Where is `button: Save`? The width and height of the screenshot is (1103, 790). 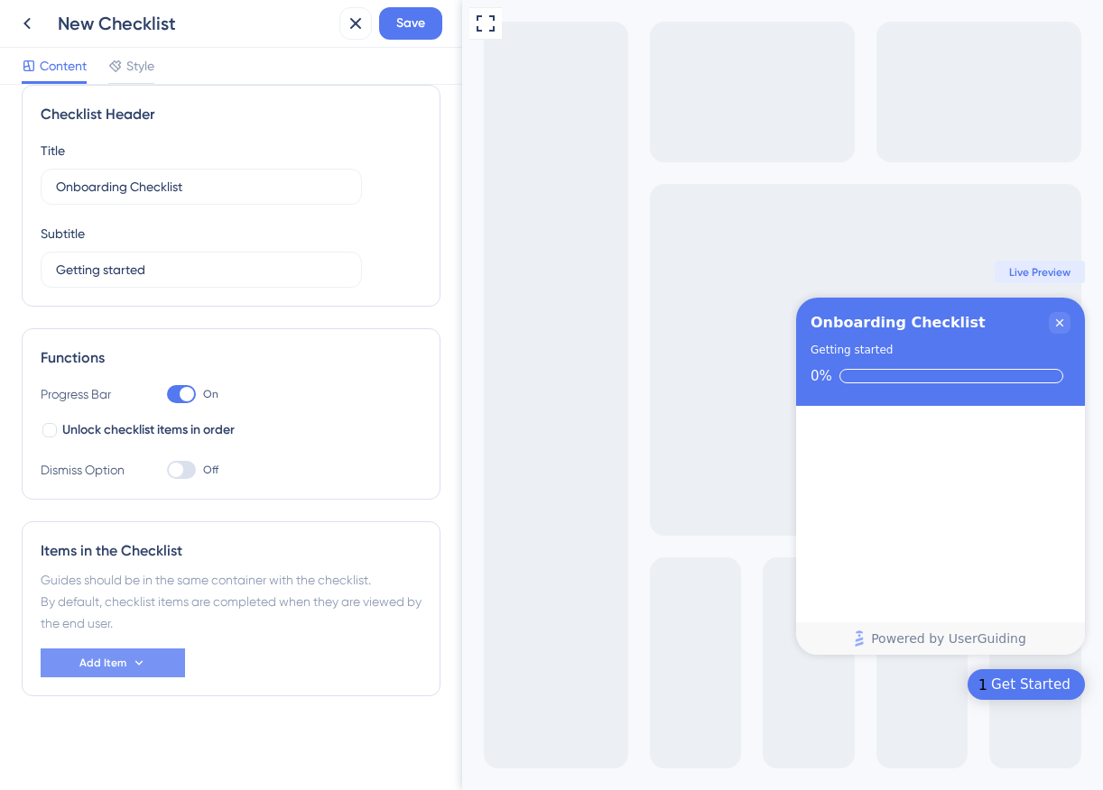 button: Save is located at coordinates (411, 23).